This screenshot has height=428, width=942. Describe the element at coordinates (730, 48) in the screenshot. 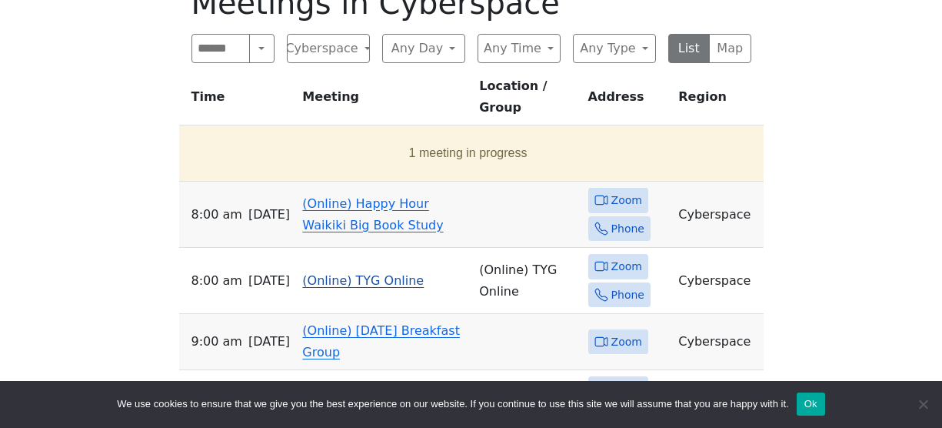

I see `button: Map` at that location.